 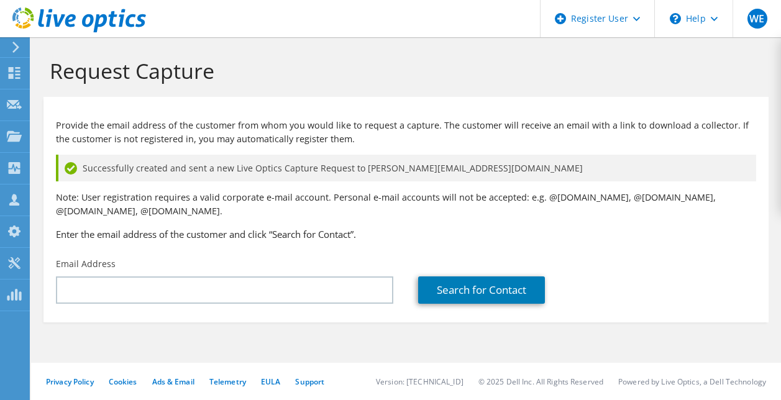 What do you see at coordinates (675, 19) in the screenshot?
I see `svg: \n` at bounding box center [675, 19].